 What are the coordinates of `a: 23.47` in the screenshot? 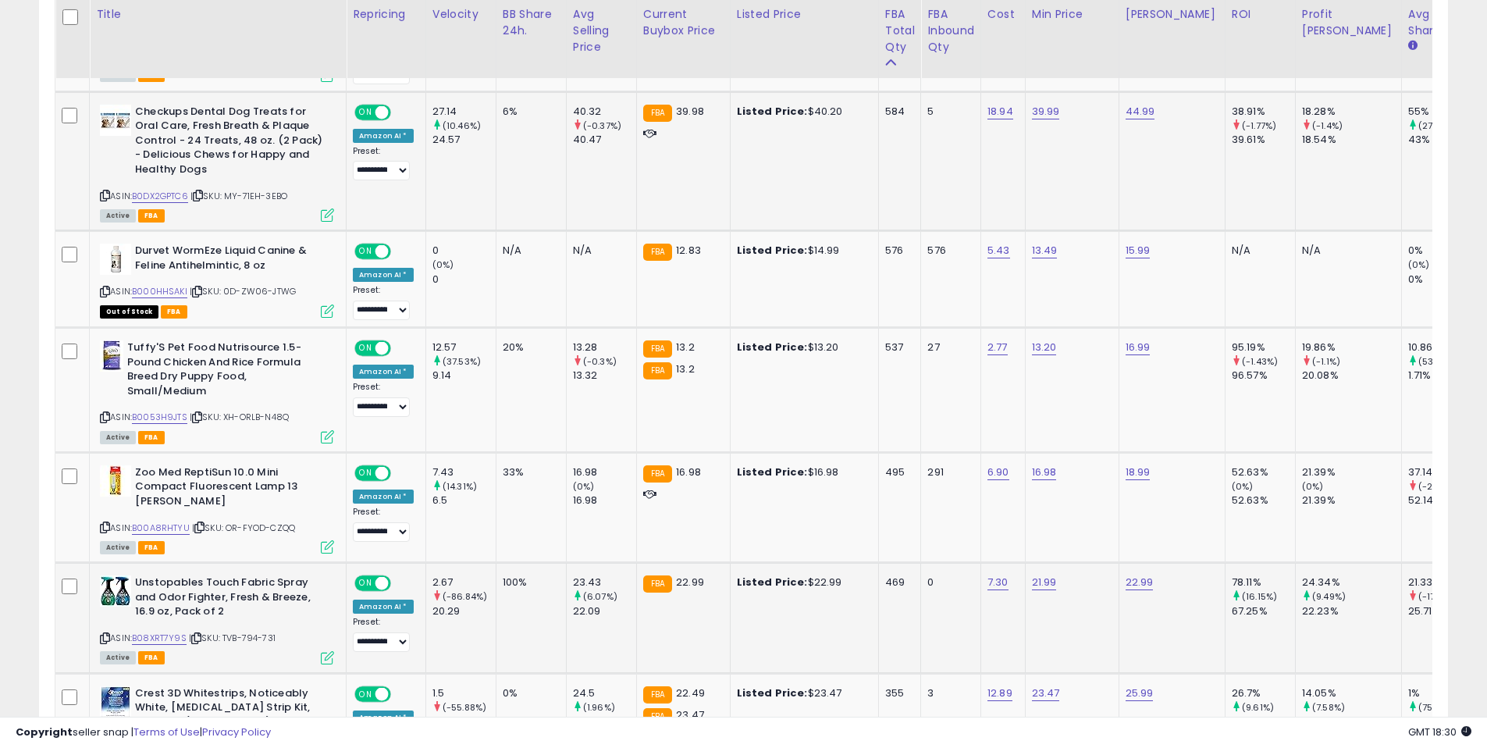 It's located at (1046, 693).